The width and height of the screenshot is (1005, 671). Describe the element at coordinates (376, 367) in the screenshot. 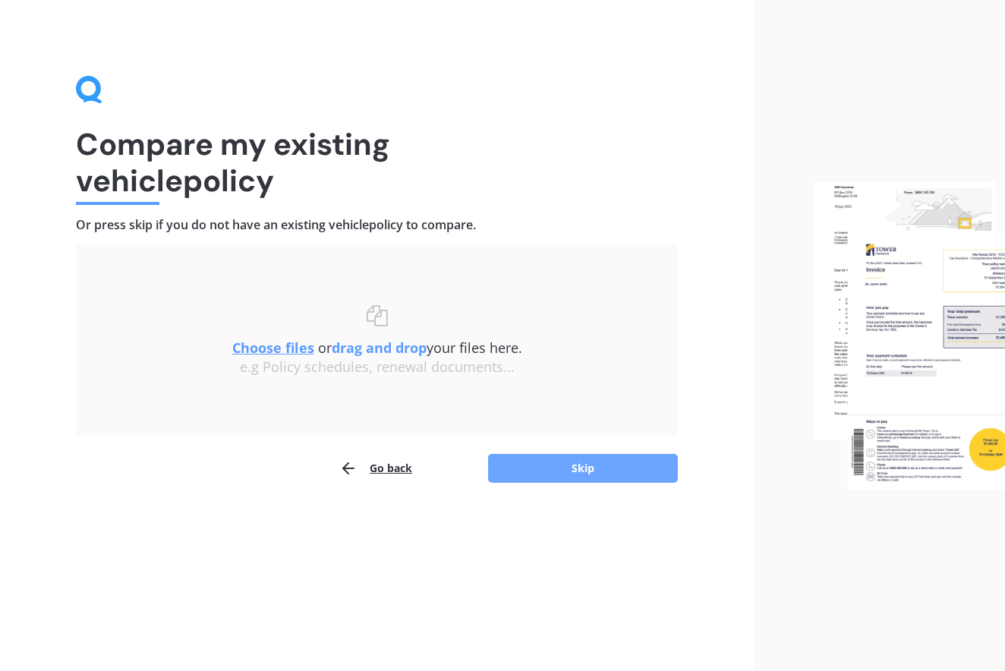

I see `div: e.g Policy schedules, renewal documents...` at that location.